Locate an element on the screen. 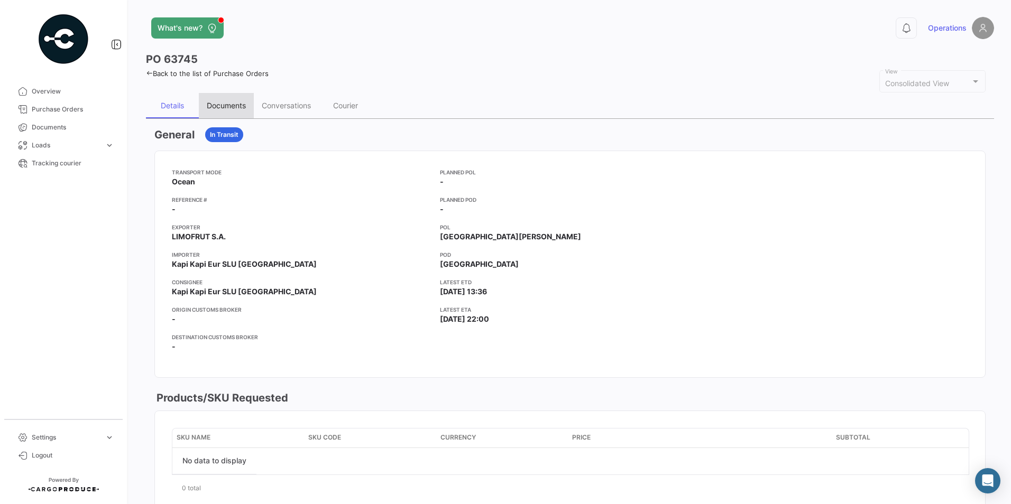  app-card-info-title: Planned POD is located at coordinates (569, 200).